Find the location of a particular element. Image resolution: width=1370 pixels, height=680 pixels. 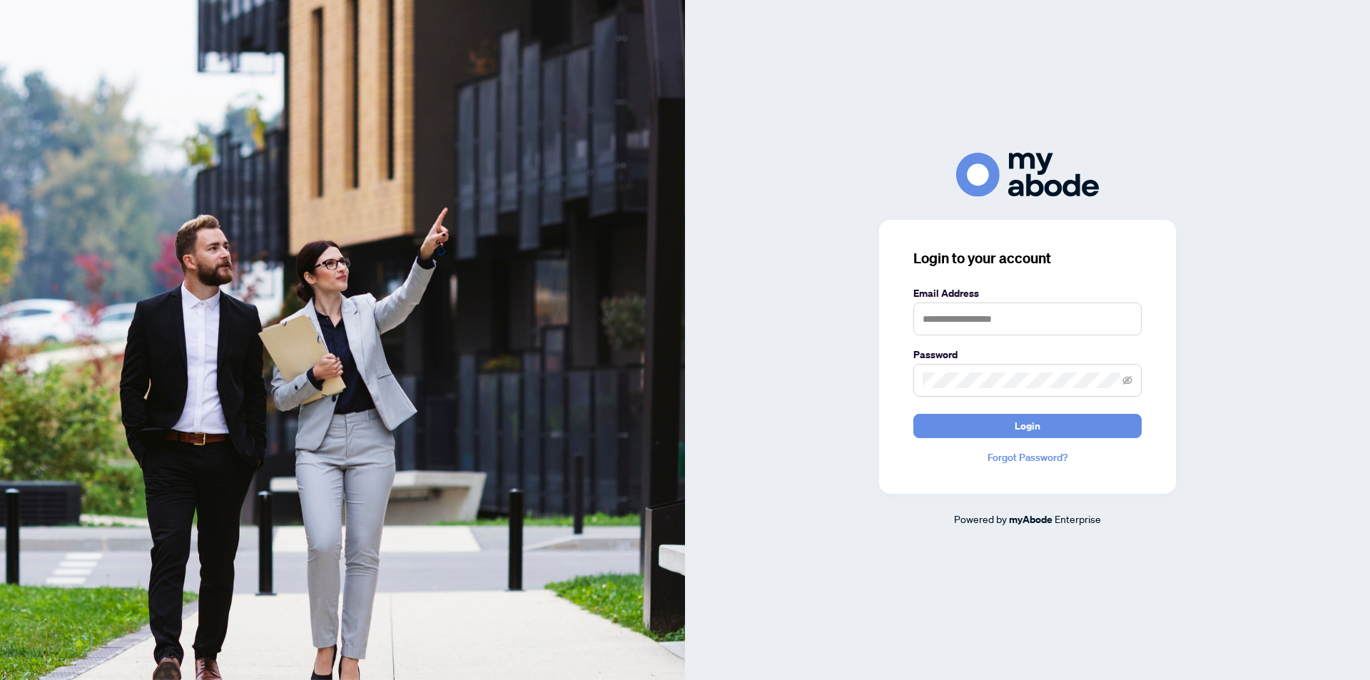

span: Enterprise is located at coordinates (1078, 519).